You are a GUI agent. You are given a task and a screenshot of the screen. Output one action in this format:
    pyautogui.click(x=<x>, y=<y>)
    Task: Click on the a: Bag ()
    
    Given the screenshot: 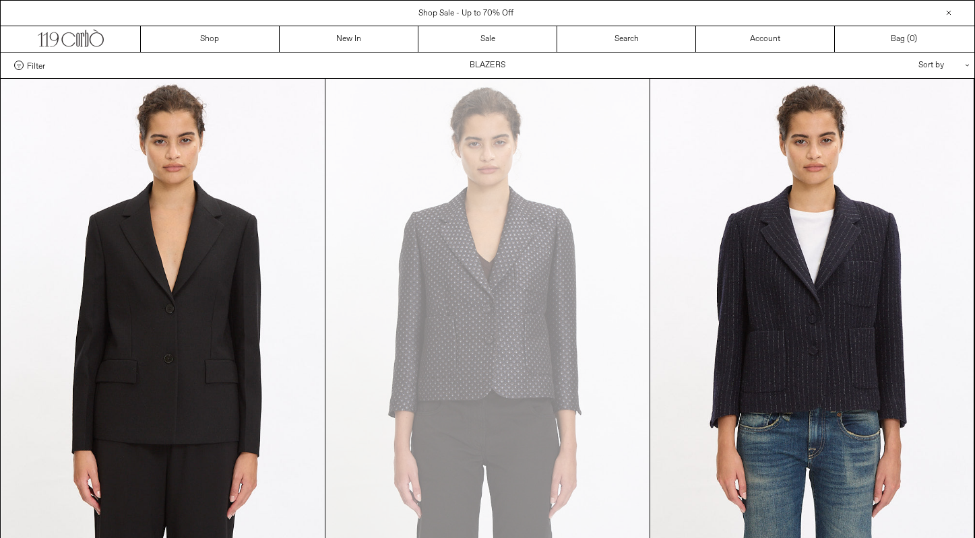 What is the action you would take?
    pyautogui.click(x=904, y=39)
    